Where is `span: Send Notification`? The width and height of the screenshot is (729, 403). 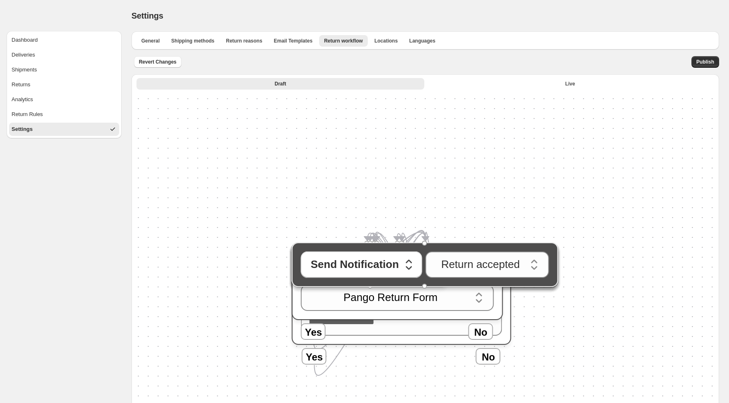 span: Send Notification is located at coordinates (355, 264).